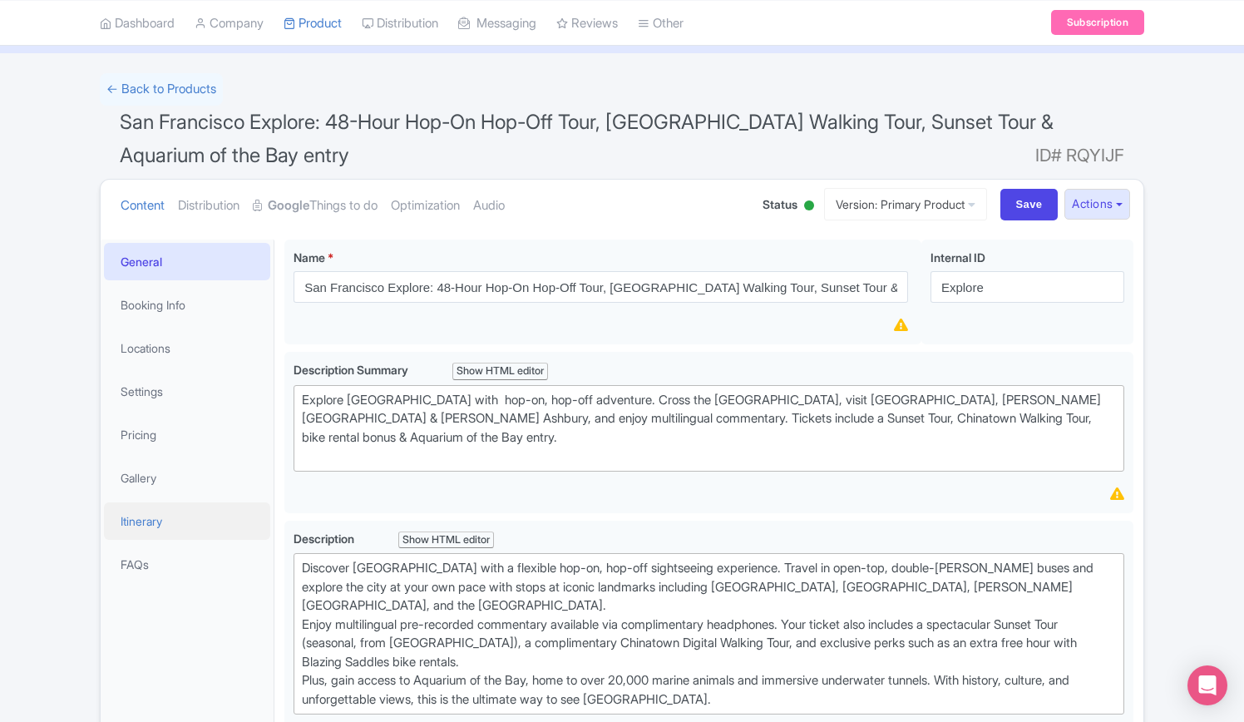  Describe the element at coordinates (187, 477) in the screenshot. I see `a: Gallery` at that location.